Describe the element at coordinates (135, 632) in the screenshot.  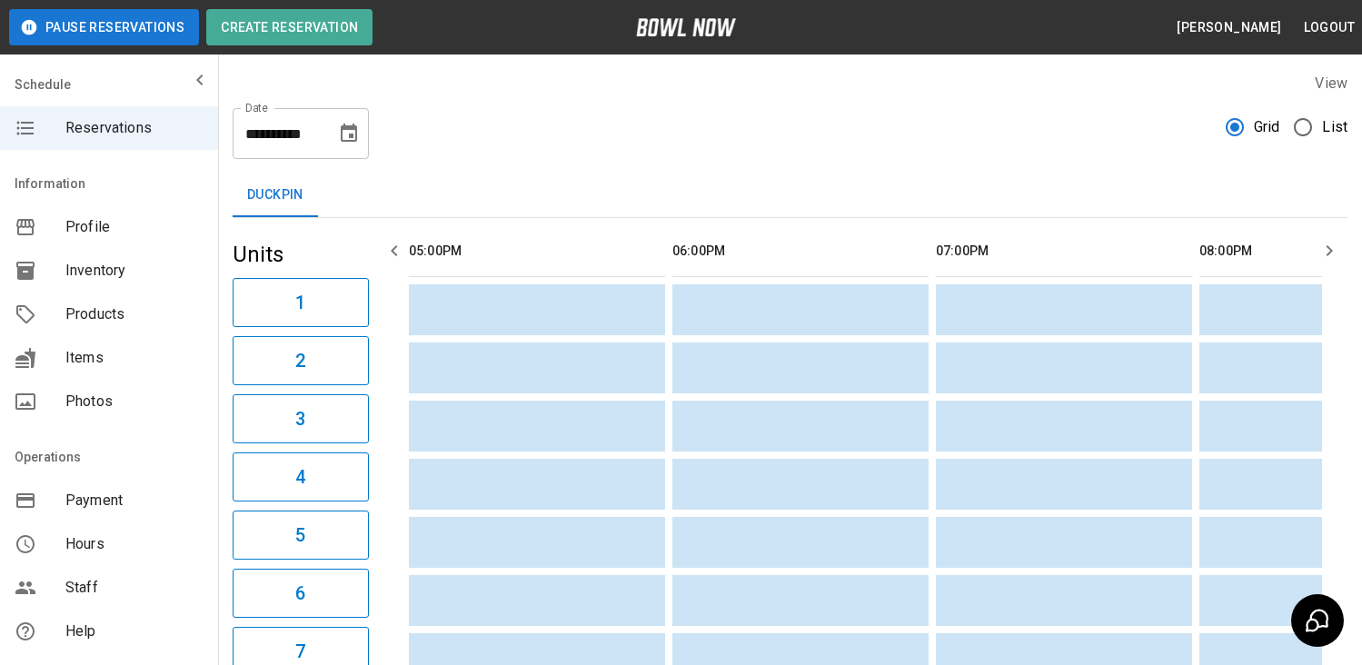
I see `span: Help` at that location.